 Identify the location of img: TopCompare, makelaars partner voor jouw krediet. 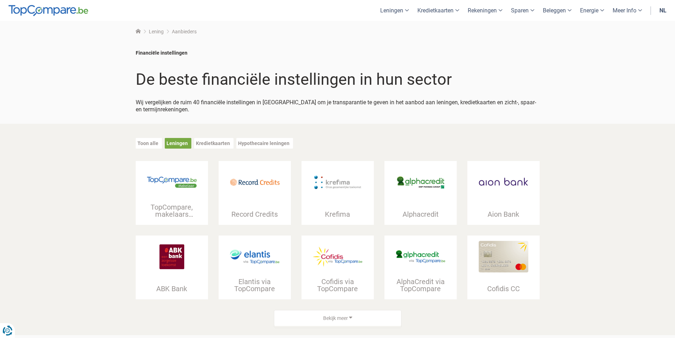
(172, 182).